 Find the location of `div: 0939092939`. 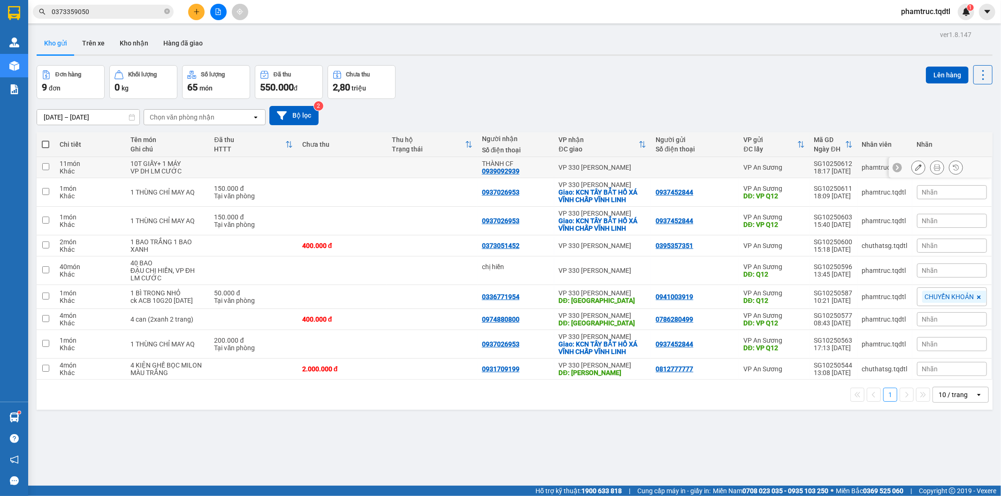

div: 0939092939 is located at coordinates (501, 171).